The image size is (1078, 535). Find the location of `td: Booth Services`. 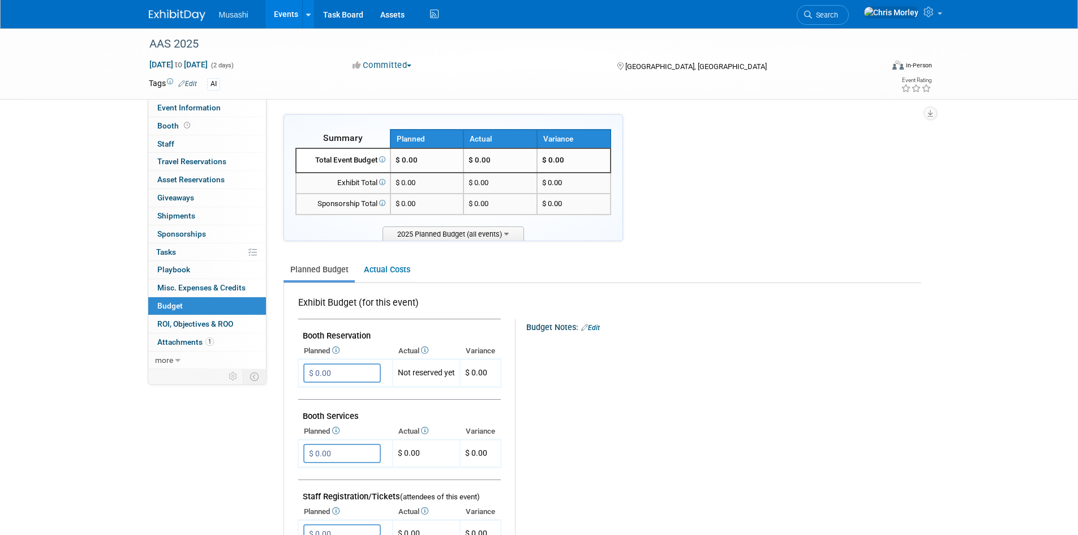

td: Booth Services is located at coordinates (399, 411).